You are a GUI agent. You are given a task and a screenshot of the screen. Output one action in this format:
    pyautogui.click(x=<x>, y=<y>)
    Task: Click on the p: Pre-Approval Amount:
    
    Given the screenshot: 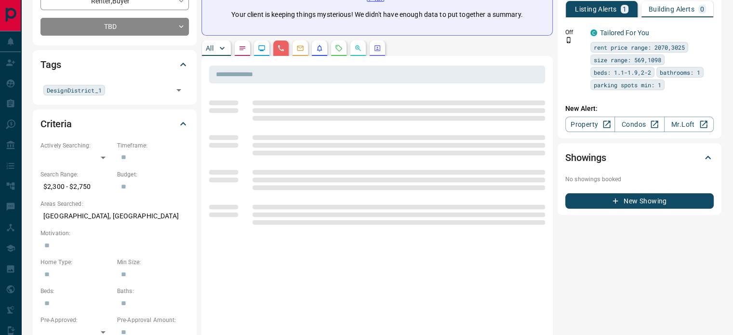 What is the action you would take?
    pyautogui.click(x=153, y=320)
    